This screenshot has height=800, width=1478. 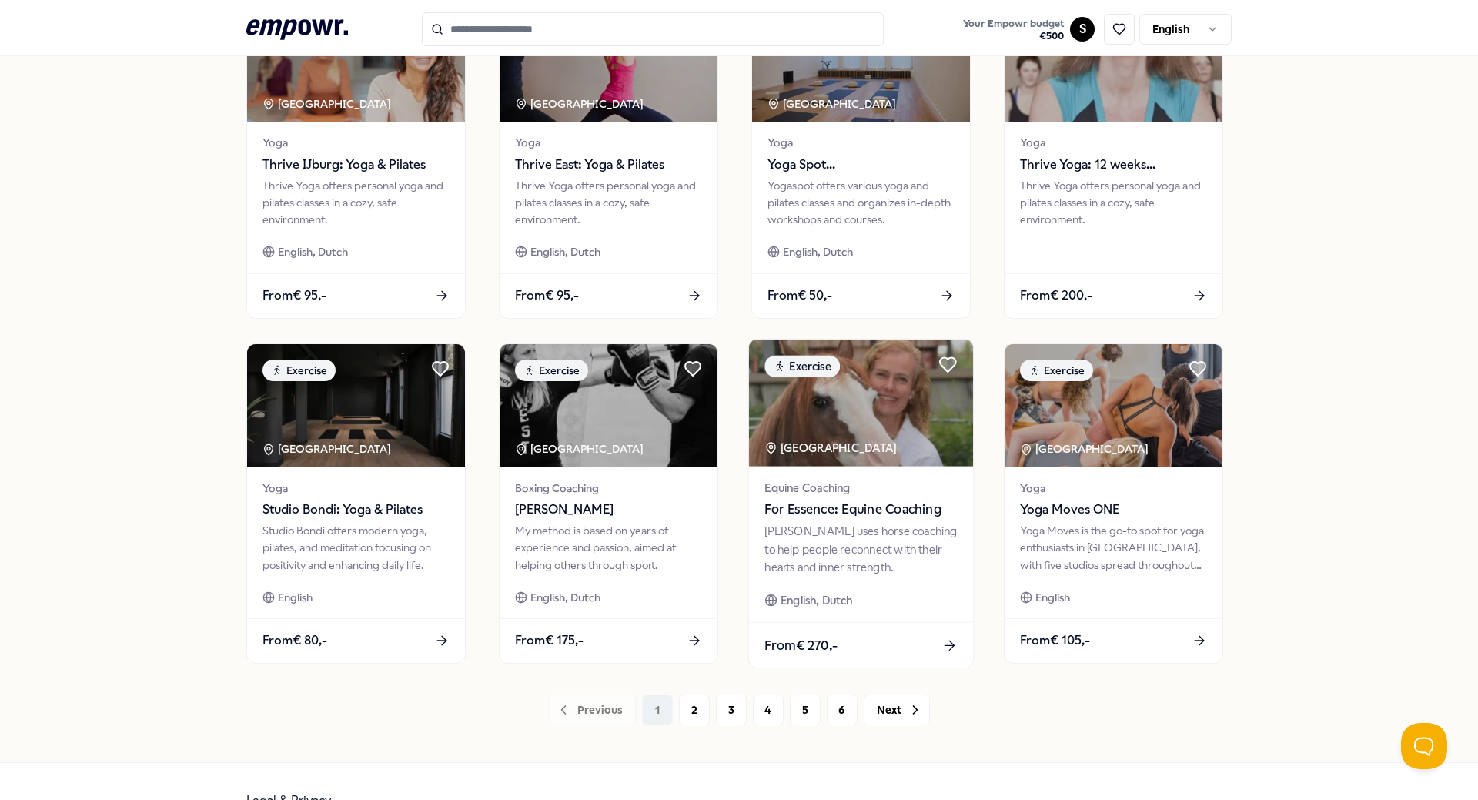 What do you see at coordinates (1113, 165) in the screenshot?
I see `span: Thrive Yoga: 12 weeks pregnancy yoga` at bounding box center [1113, 165].